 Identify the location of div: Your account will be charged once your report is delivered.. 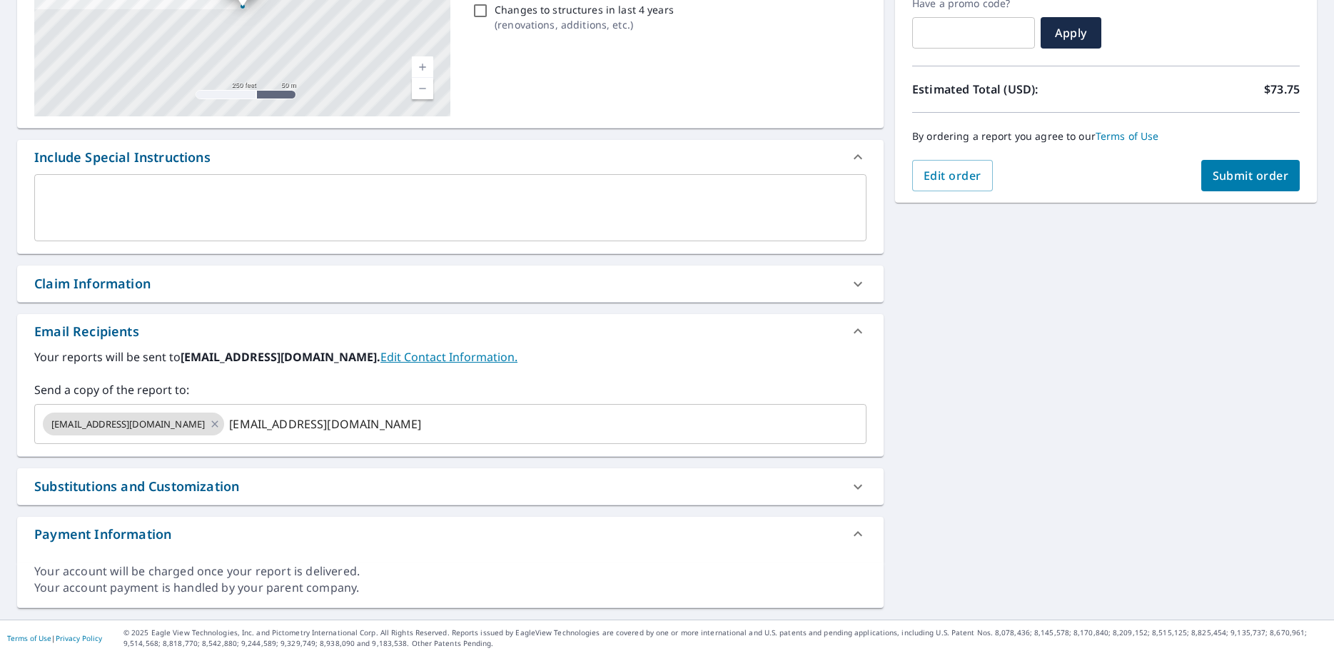
(450, 571).